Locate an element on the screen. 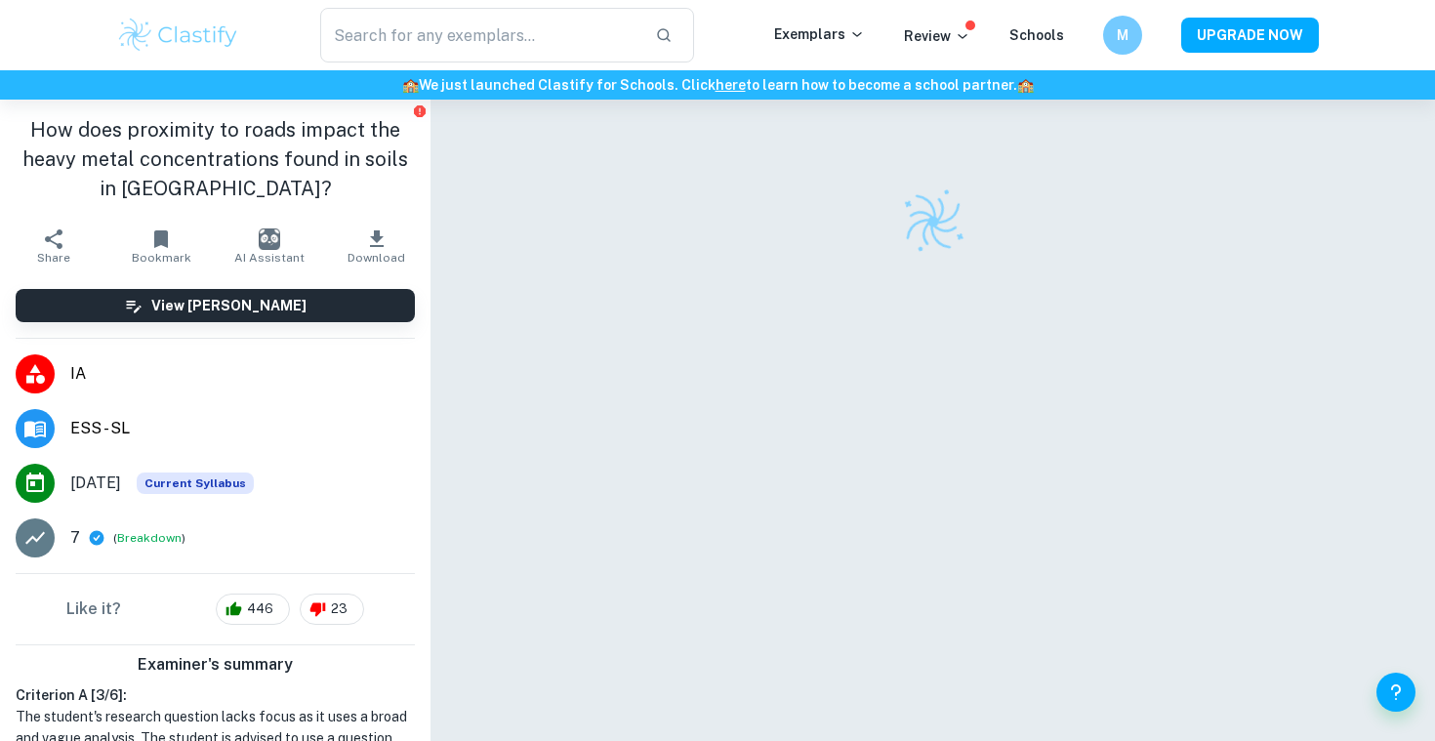 This screenshot has height=741, width=1435. h6: Examiner's summary is located at coordinates (215, 665).